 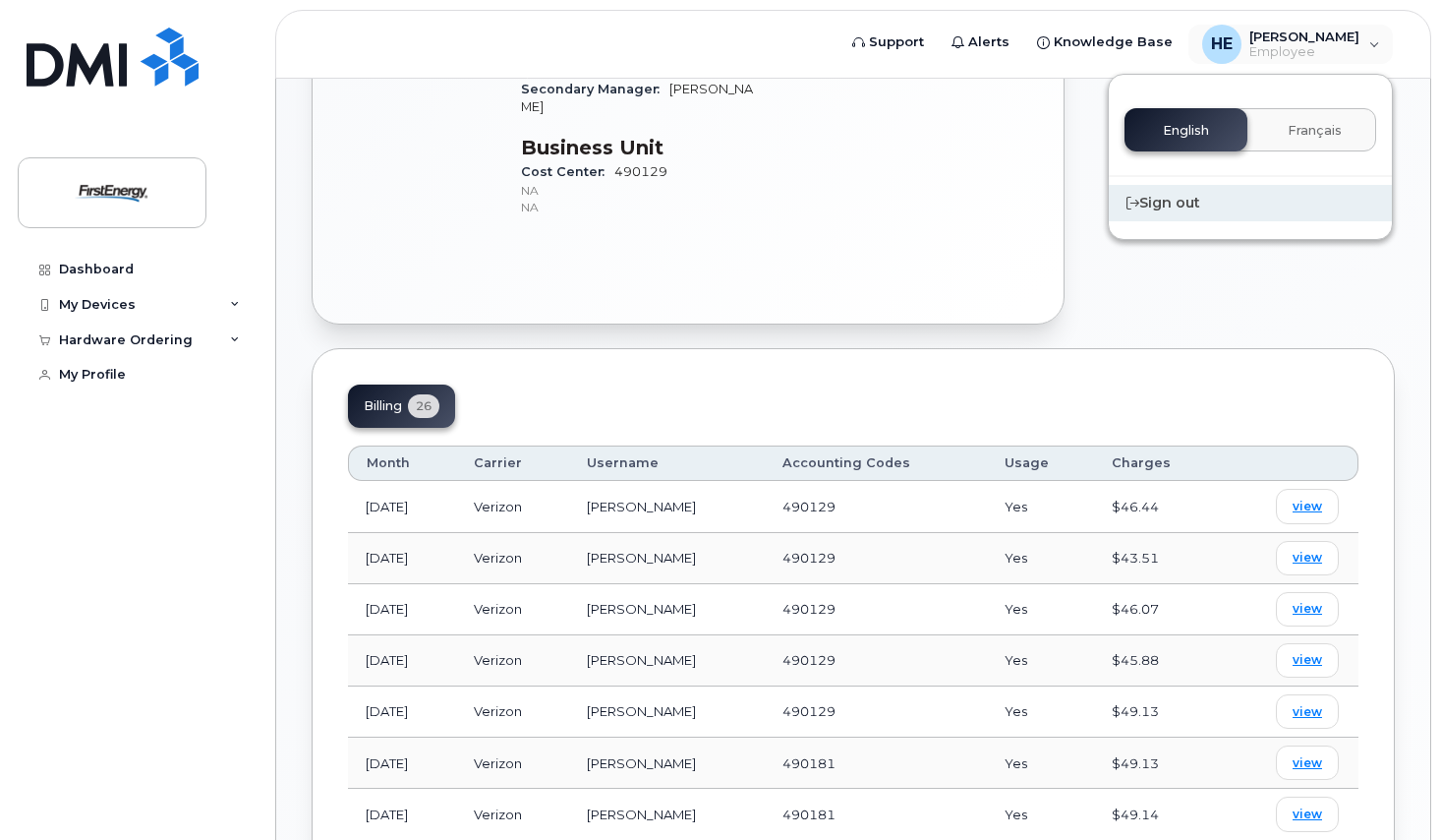 What do you see at coordinates (1105, 42) in the screenshot?
I see `a: Knowledge Base` at bounding box center [1105, 42].